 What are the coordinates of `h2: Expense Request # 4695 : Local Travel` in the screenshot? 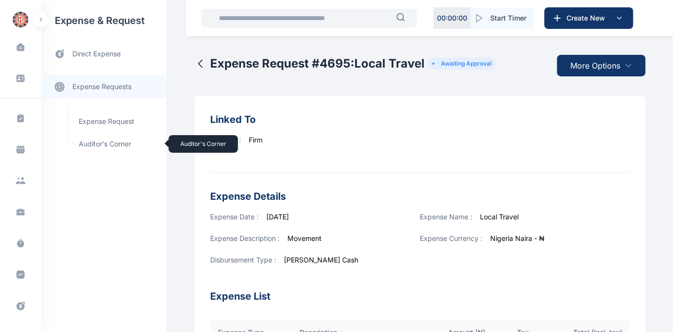 It's located at (317, 64).